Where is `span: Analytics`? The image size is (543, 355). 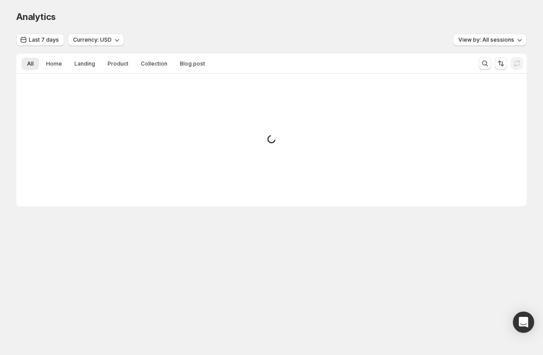 span: Analytics is located at coordinates (36, 17).